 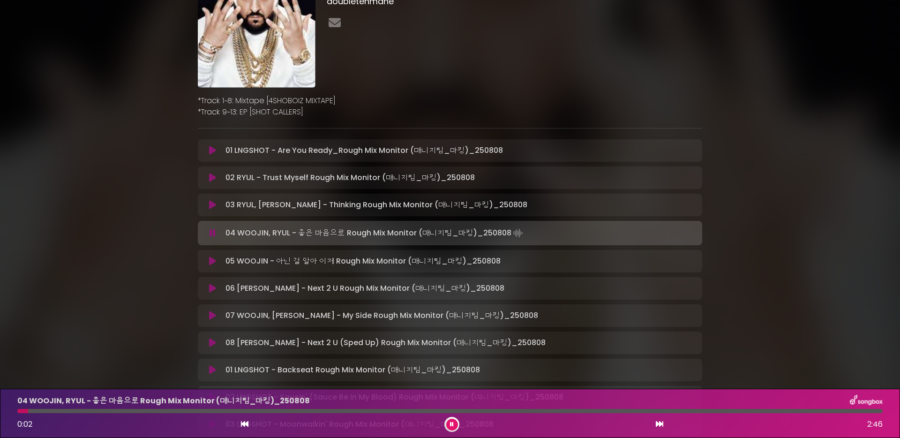 What do you see at coordinates (450, 112) in the screenshot?
I see `p: *Track 9~13: EP [SHOT CALLERS]` at bounding box center [450, 112].